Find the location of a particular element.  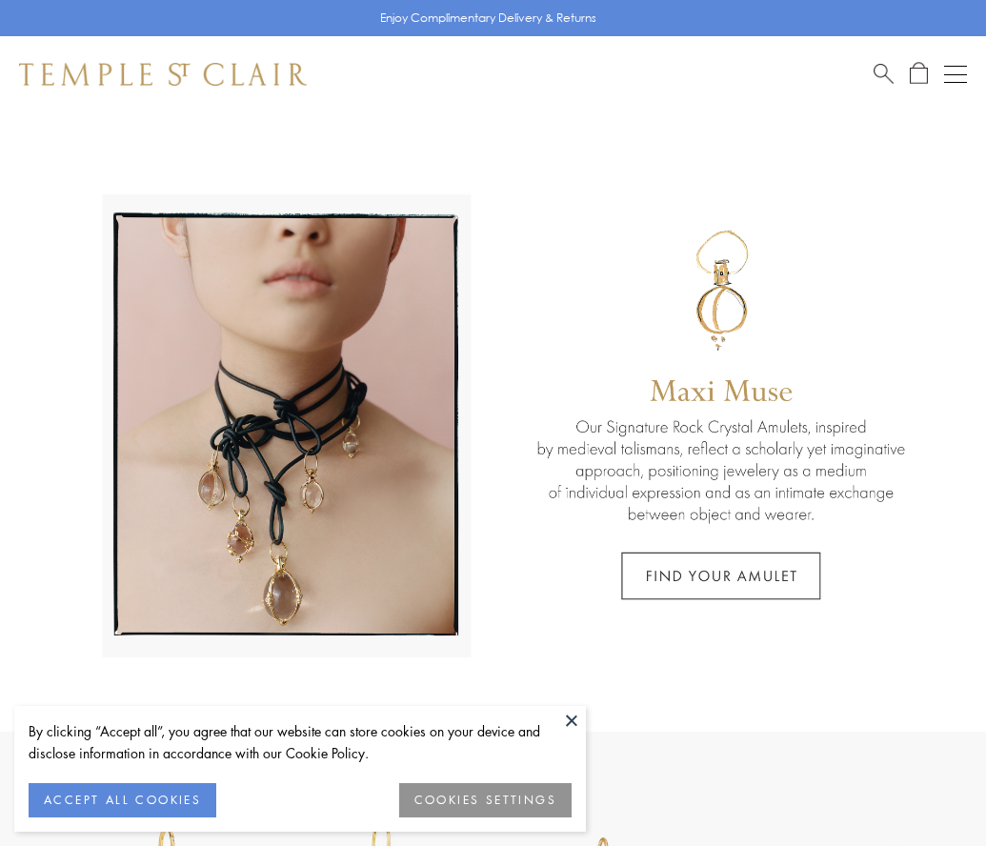

button: COOKIES SETTINGS is located at coordinates (485, 800).